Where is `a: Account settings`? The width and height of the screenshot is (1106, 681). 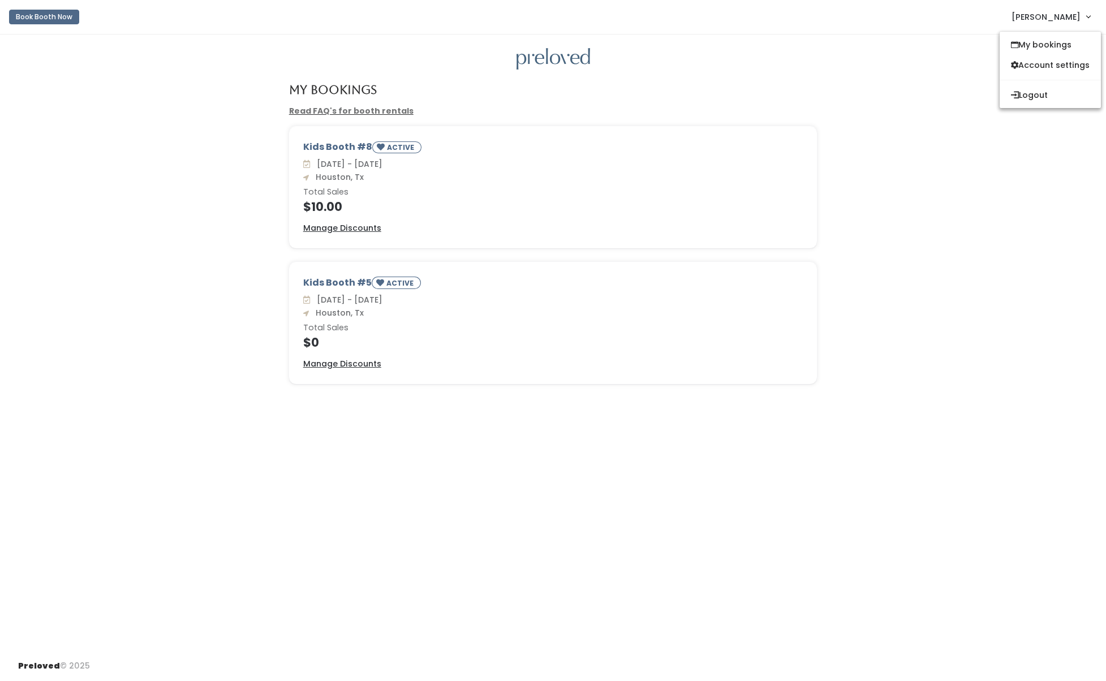 a: Account settings is located at coordinates (1050, 65).